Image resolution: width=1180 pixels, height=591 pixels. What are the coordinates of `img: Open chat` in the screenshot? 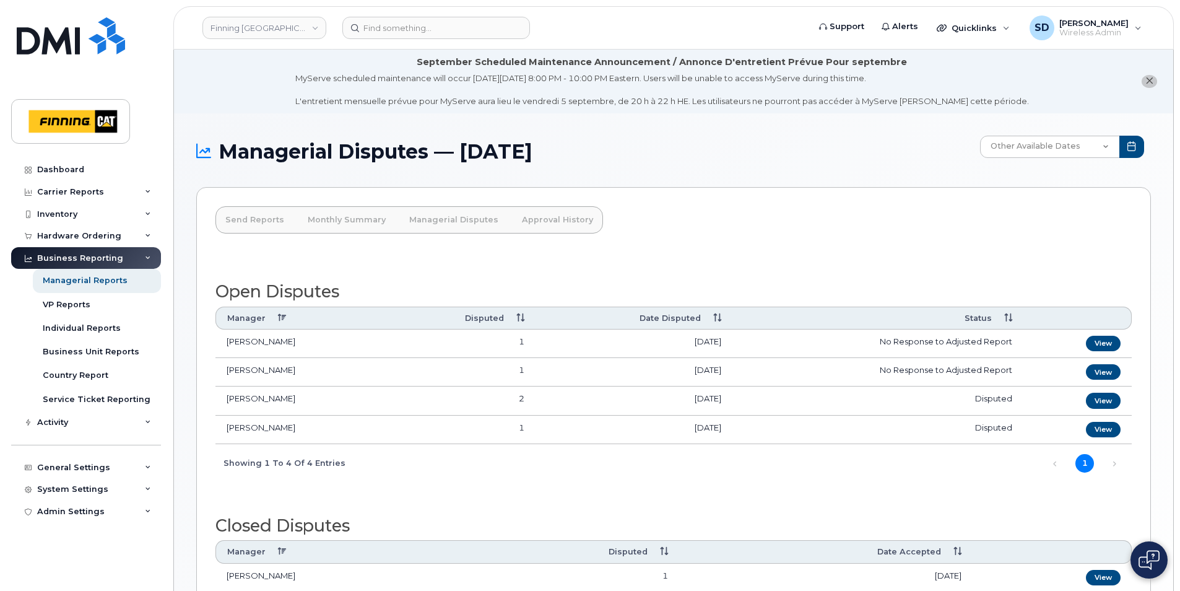 It's located at (1149, 560).